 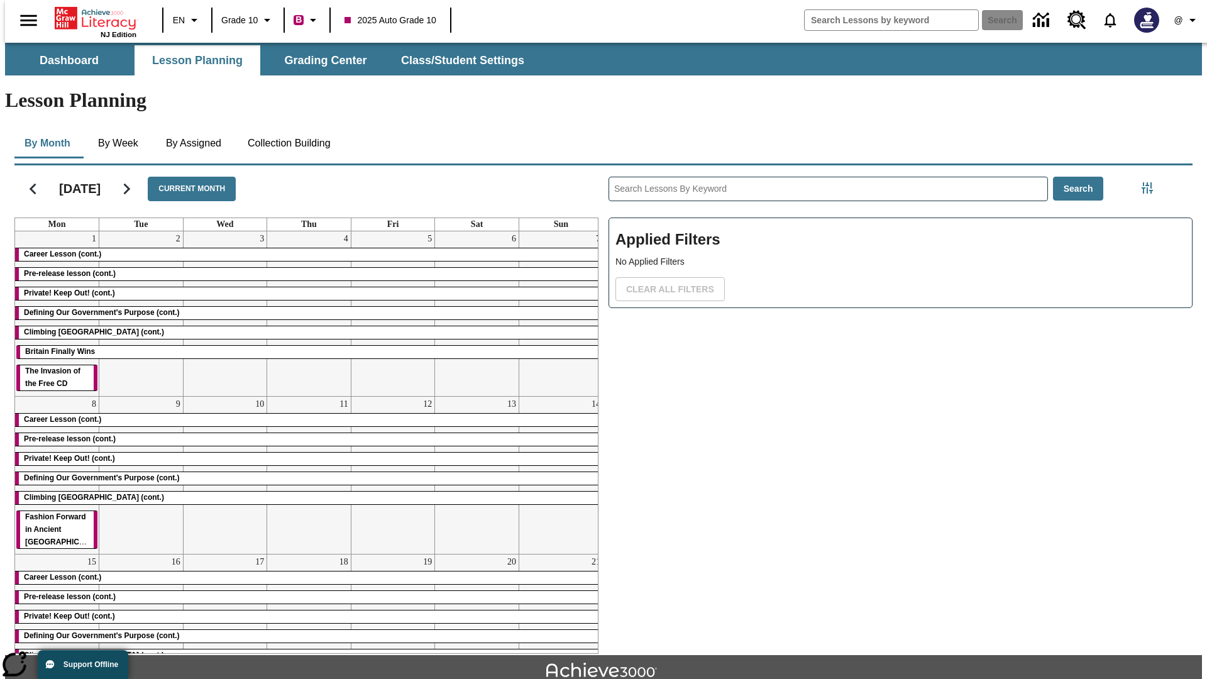 What do you see at coordinates (463, 60) in the screenshot?
I see `span: Class/Student Settings` at bounding box center [463, 60].